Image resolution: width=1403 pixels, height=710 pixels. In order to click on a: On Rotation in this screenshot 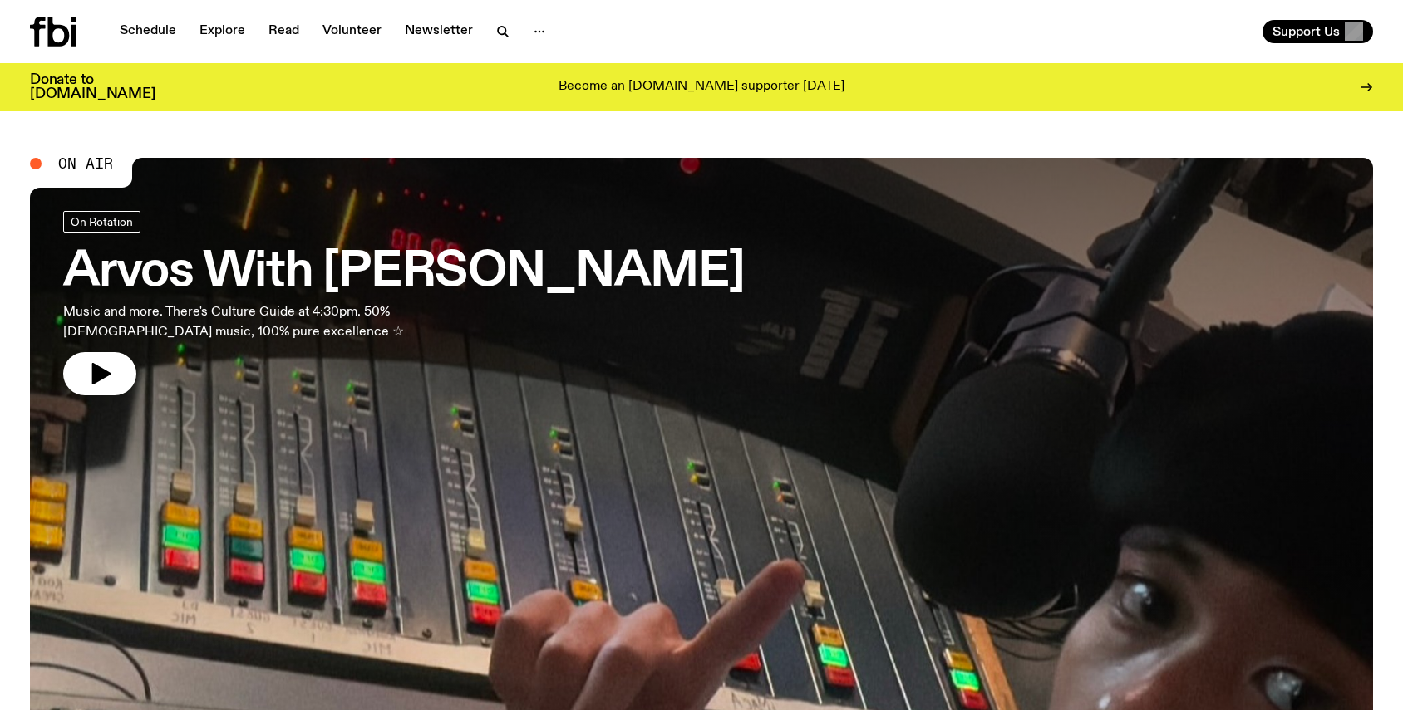, I will do `click(101, 222)`.